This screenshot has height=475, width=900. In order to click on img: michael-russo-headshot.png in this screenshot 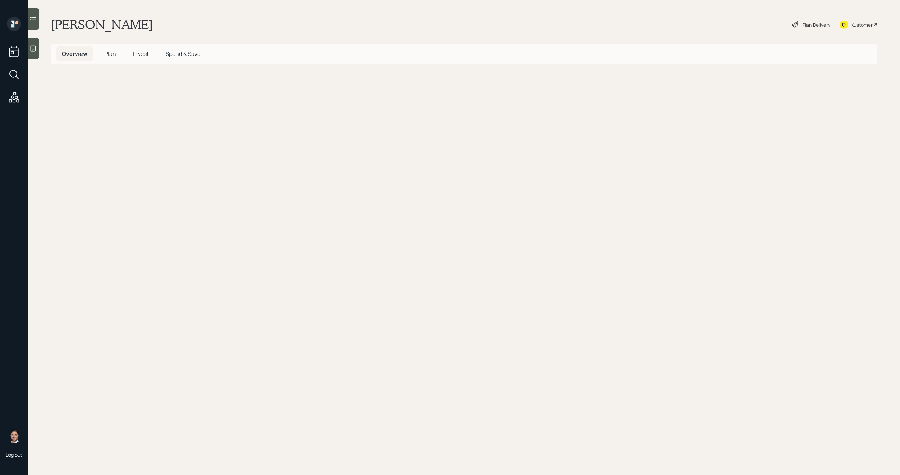, I will do `click(14, 436)`.